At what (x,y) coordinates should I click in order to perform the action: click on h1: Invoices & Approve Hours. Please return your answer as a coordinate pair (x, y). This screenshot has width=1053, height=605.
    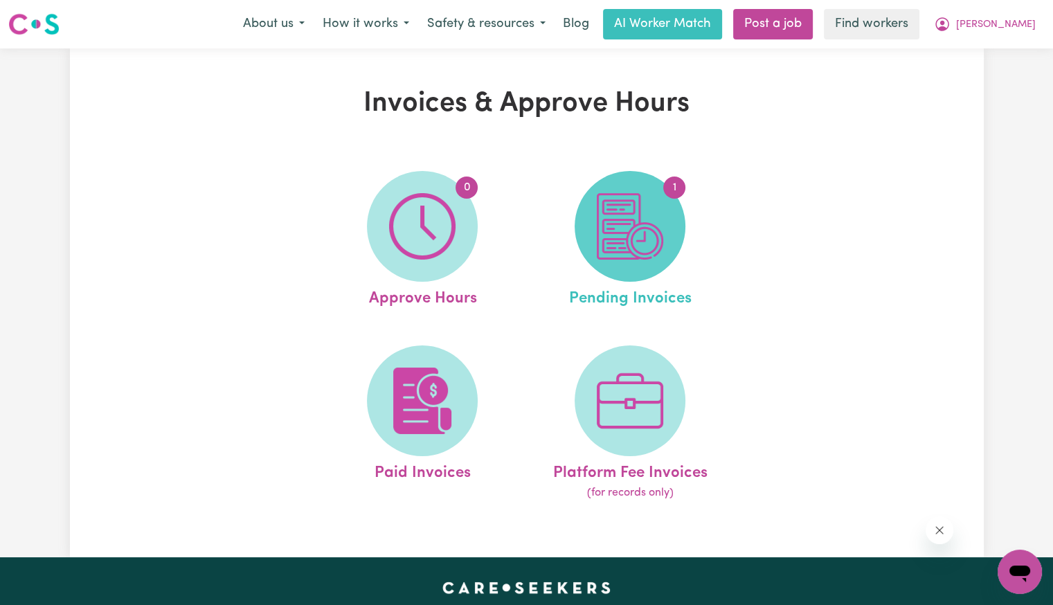
    Looking at the image, I should click on (527, 104).